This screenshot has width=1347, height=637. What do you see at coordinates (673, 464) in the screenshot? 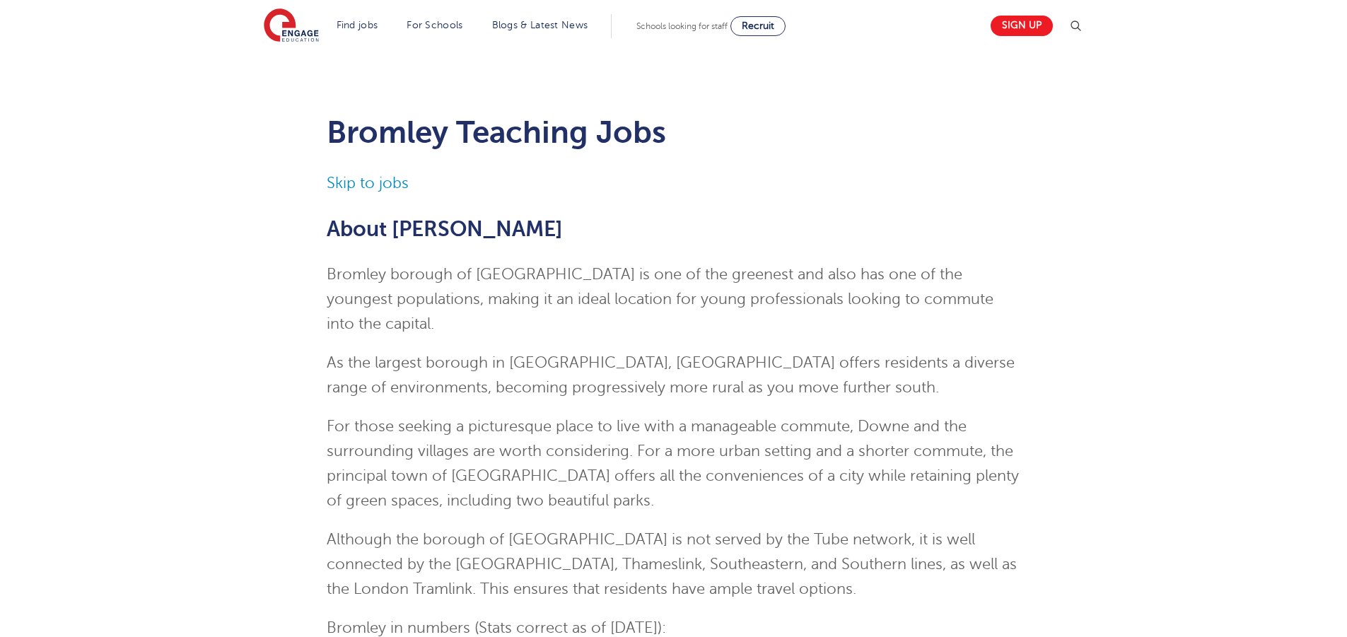
I see `p: For those seeking a picturesque place to live with a manageable commute, Downe and the surroundin...` at bounding box center [673, 464].